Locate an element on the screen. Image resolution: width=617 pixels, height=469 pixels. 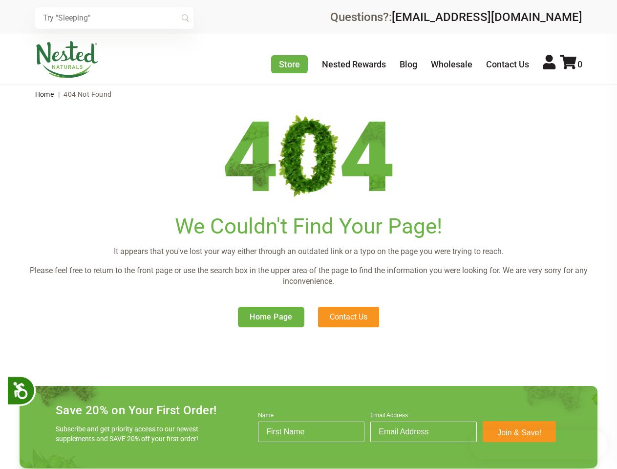
p: It appears that you've lost your way either through an outdated link or a typo on the page you we... is located at coordinates (308, 252).